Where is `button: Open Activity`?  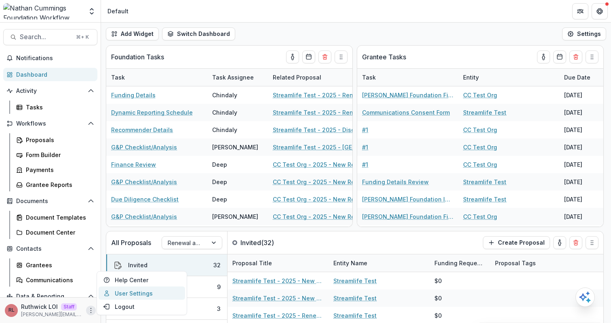
button: Open Activity is located at coordinates (50, 91).